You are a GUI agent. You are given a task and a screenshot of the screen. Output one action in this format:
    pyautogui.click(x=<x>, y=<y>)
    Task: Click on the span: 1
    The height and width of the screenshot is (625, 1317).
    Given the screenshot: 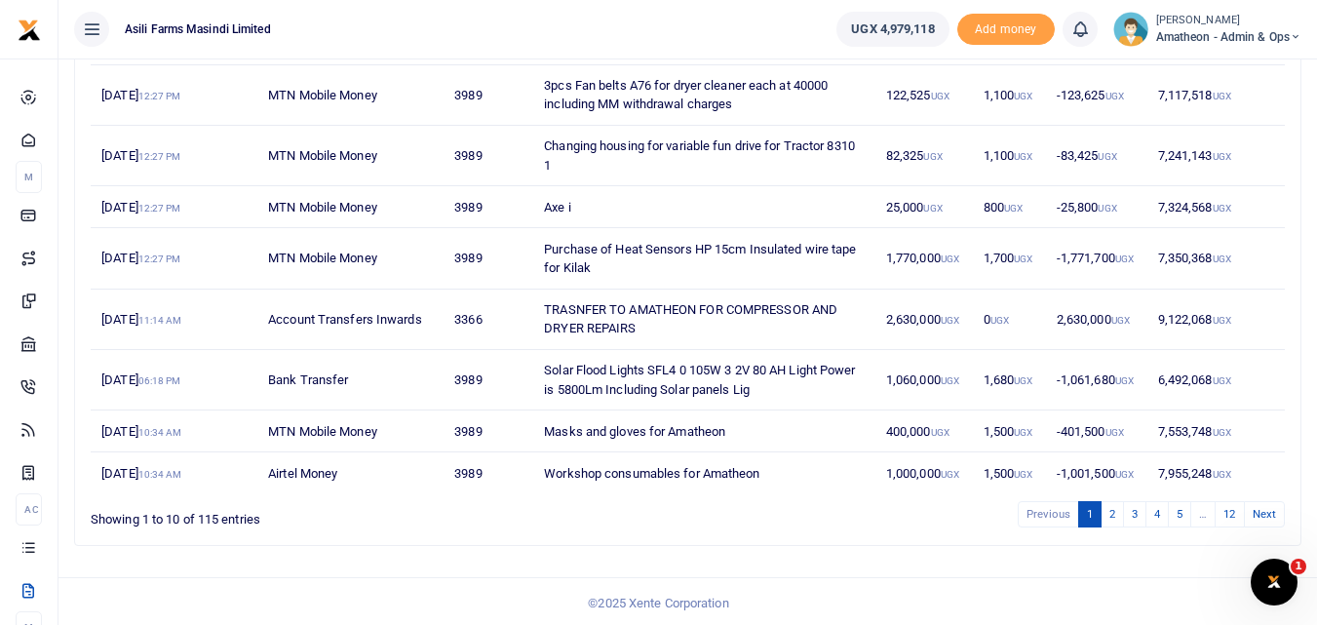 What is the action you would take?
    pyautogui.click(x=1298, y=566)
    